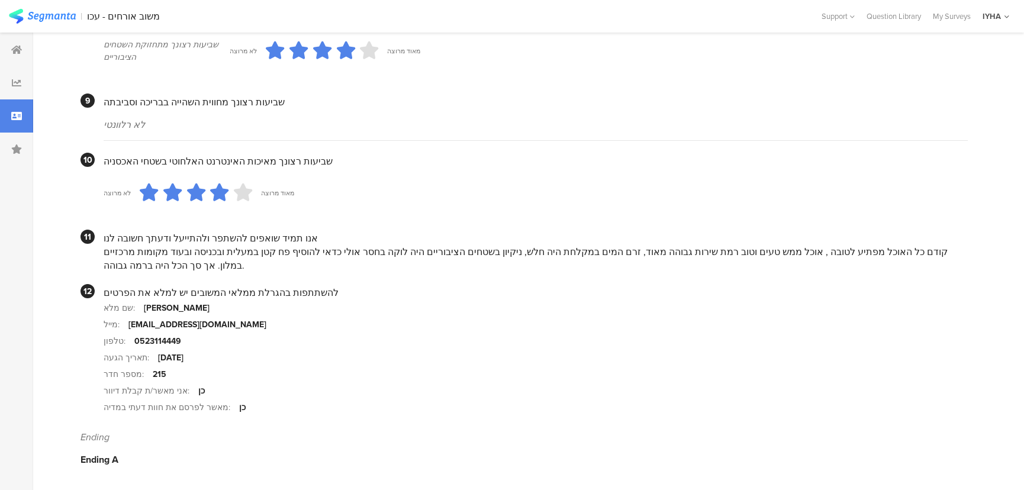 The height and width of the screenshot is (490, 1024). Describe the element at coordinates (952, 16) in the screenshot. I see `a: My Surveys` at that location.